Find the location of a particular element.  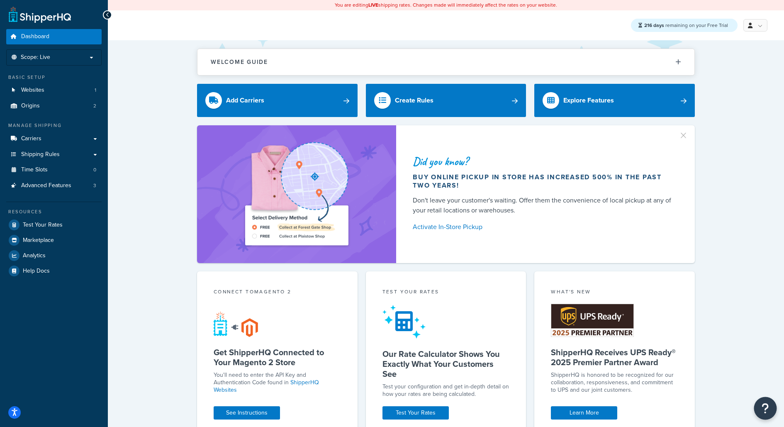

li: Carriers is located at coordinates (54, 139).